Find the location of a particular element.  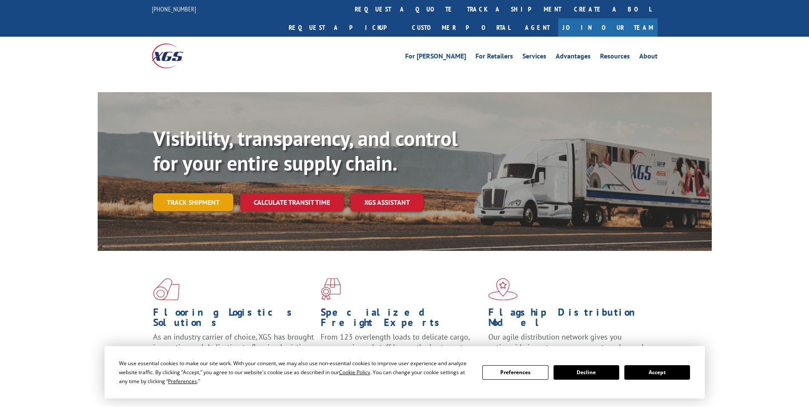

a: Join Our Team is located at coordinates (607, 27).